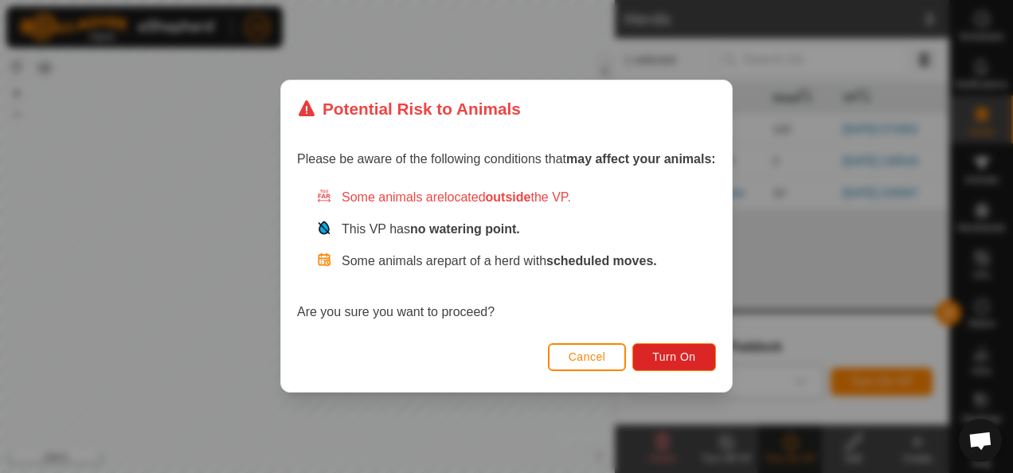 The height and width of the screenshot is (473, 1013). Describe the element at coordinates (529, 262) in the screenshot. I see `p: Some animals are` at that location.